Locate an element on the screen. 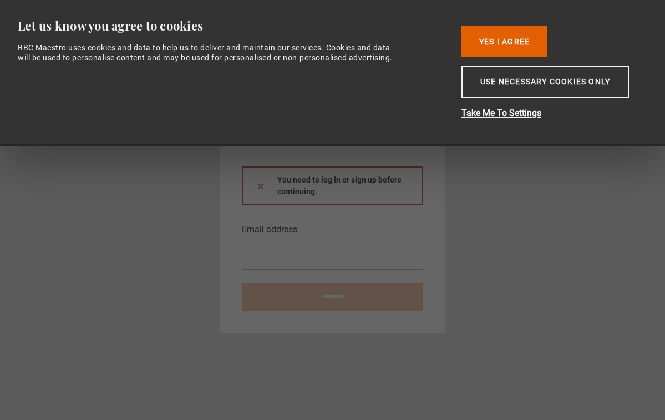  button: Use necessary cookies only is located at coordinates (545, 82).